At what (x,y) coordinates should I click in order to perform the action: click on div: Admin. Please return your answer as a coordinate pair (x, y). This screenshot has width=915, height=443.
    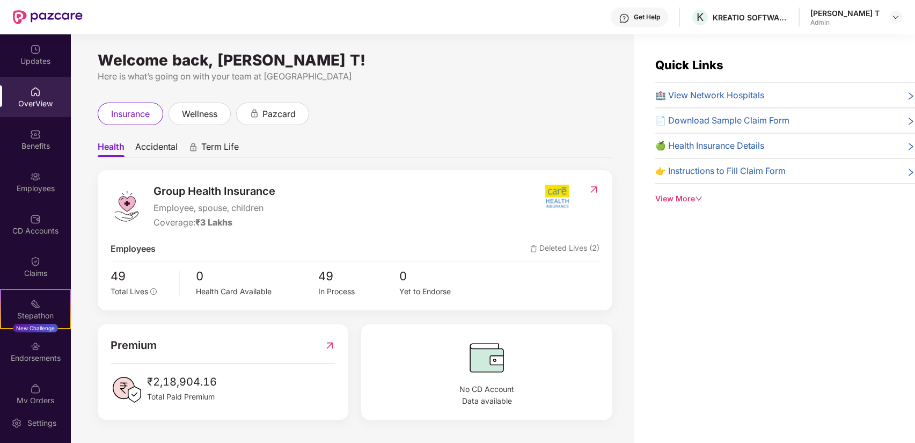
    Looking at the image, I should click on (845, 23).